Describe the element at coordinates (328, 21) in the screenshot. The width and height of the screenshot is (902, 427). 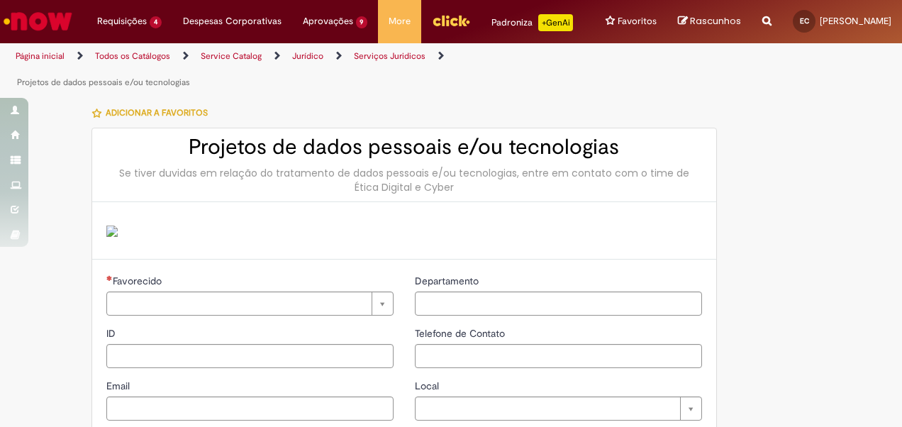
I see `span: Aprovações` at that location.